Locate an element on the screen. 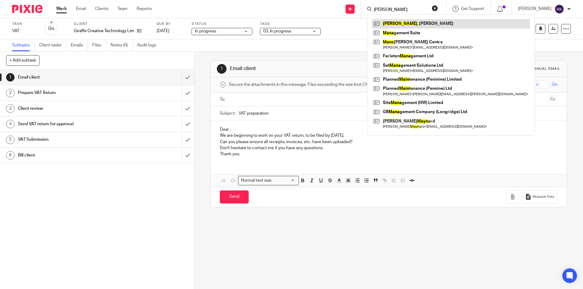  div: 0 is located at coordinates (51, 29).